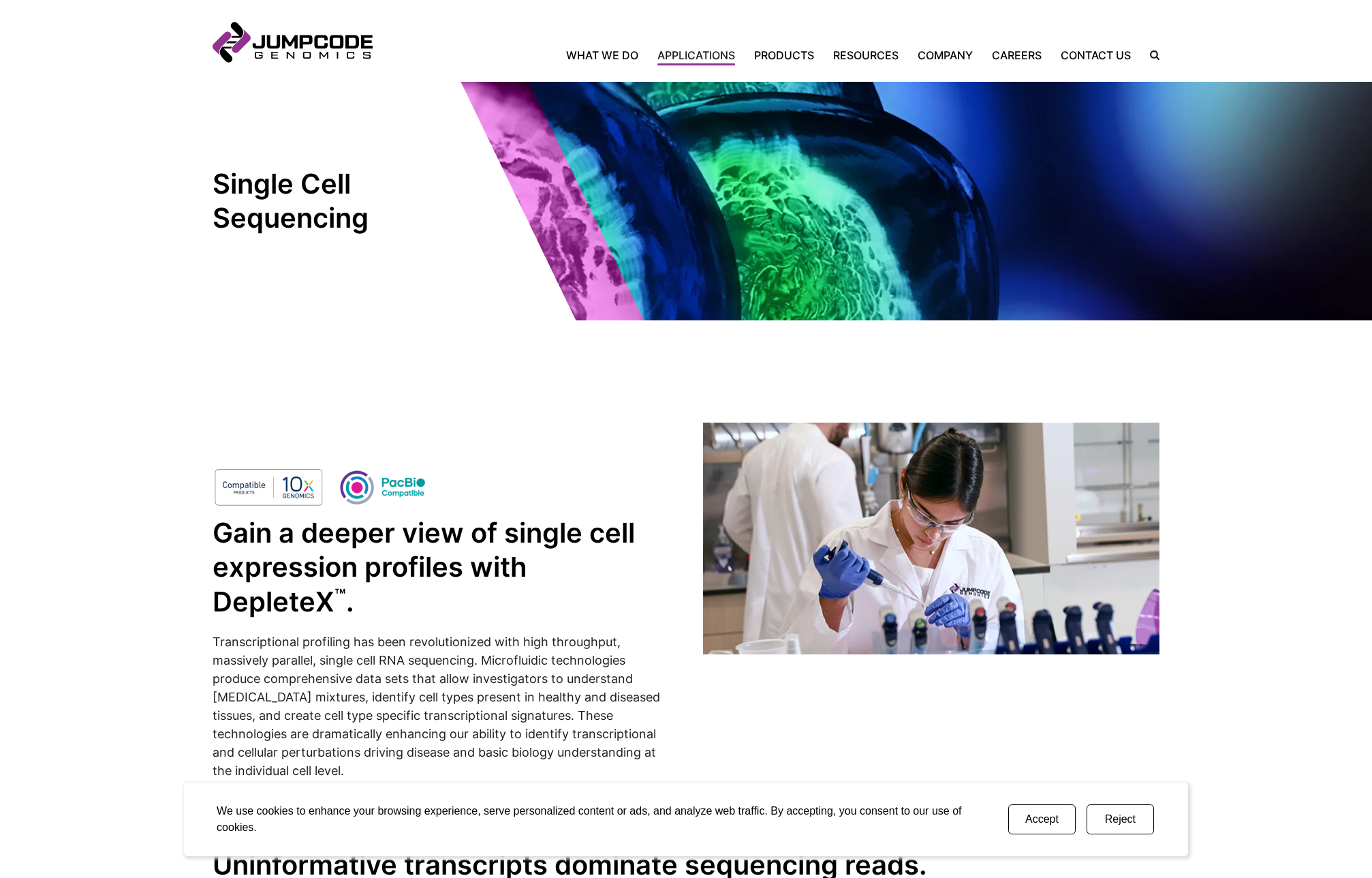  Describe the element at coordinates (931, 538) in the screenshot. I see `img: Technician injecting fluid into a testube` at that location.